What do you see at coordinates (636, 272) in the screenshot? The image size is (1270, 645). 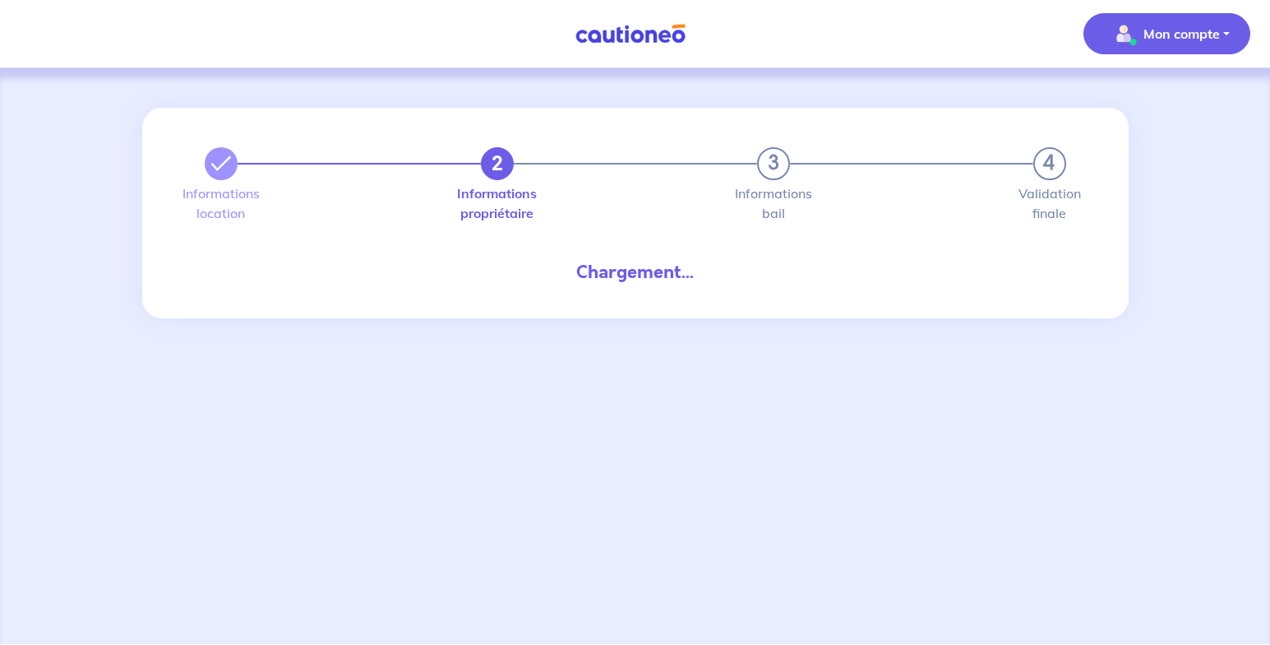 I see `div: Chargement...` at bounding box center [636, 272].